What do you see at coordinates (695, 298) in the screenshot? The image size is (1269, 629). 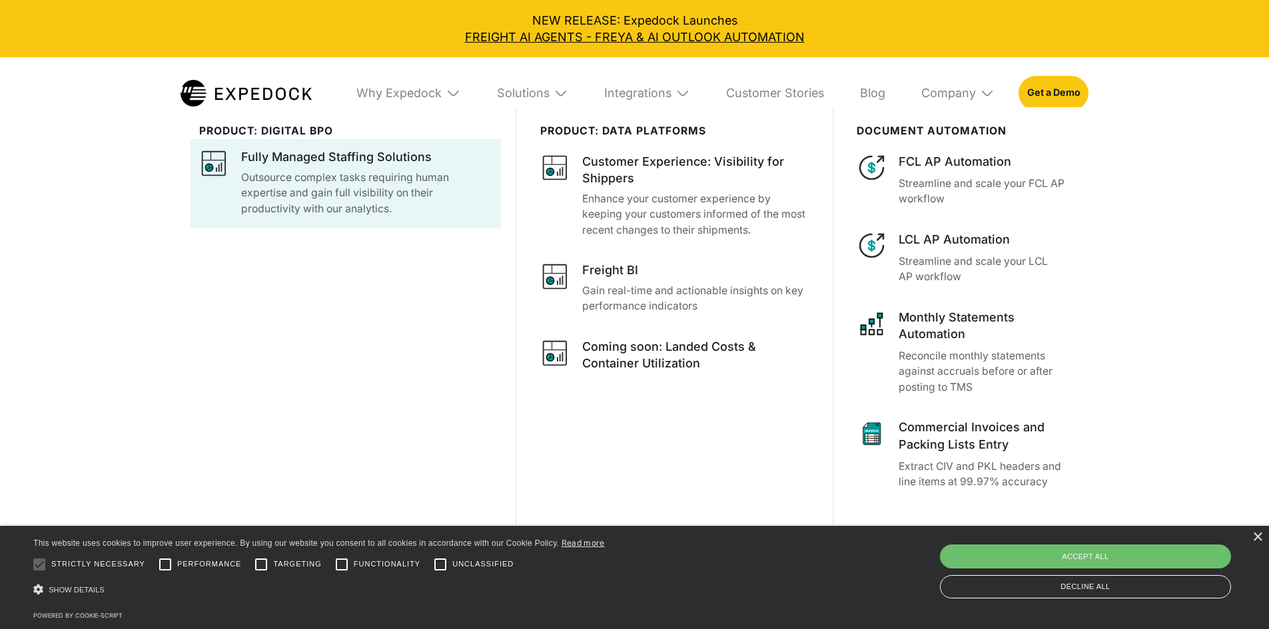 I see `p: Gain real-time and actionable insights on key performance indicators` at bounding box center [695, 298].